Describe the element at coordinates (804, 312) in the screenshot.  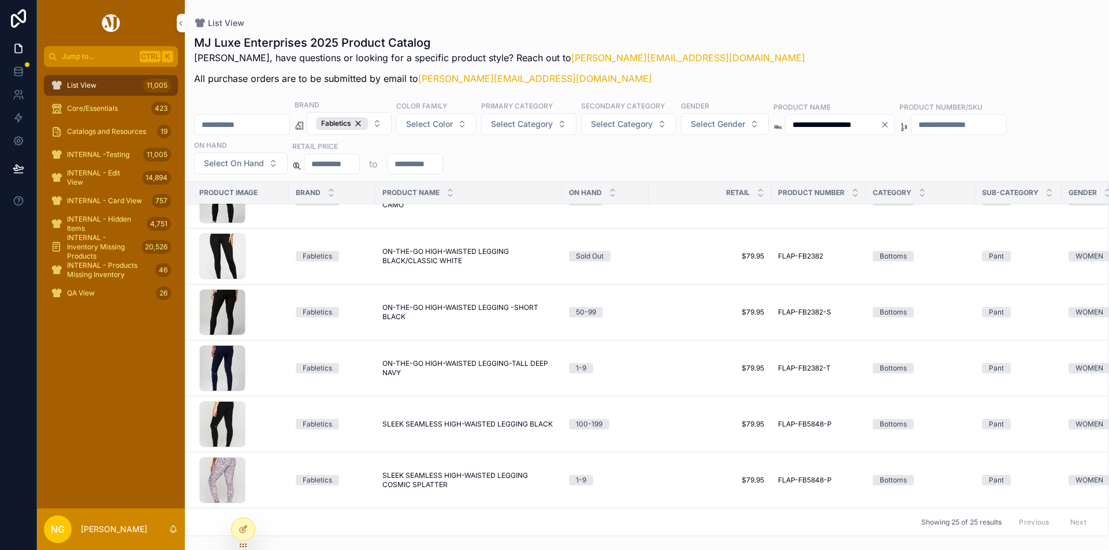
I see `span: FLAP-FB2382-S` at that location.